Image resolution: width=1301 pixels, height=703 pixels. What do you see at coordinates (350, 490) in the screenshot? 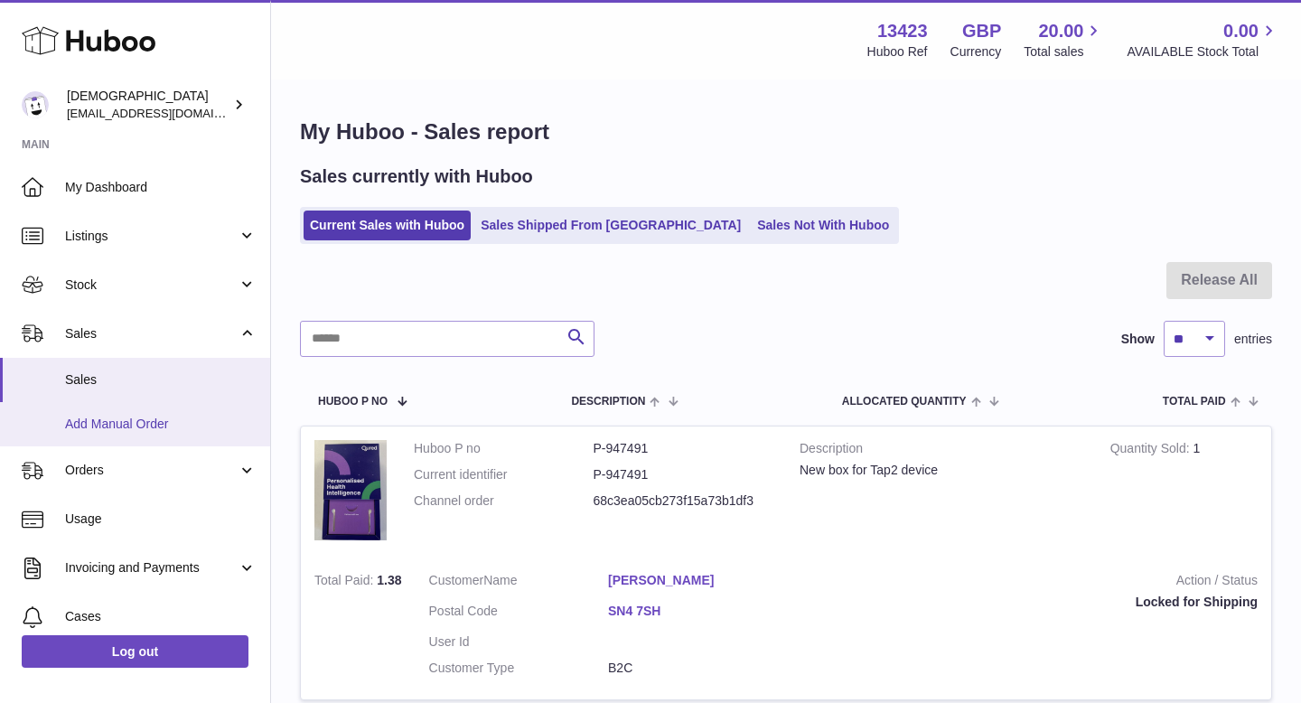
I see `img: 1707605344.png` at bounding box center [350, 490].